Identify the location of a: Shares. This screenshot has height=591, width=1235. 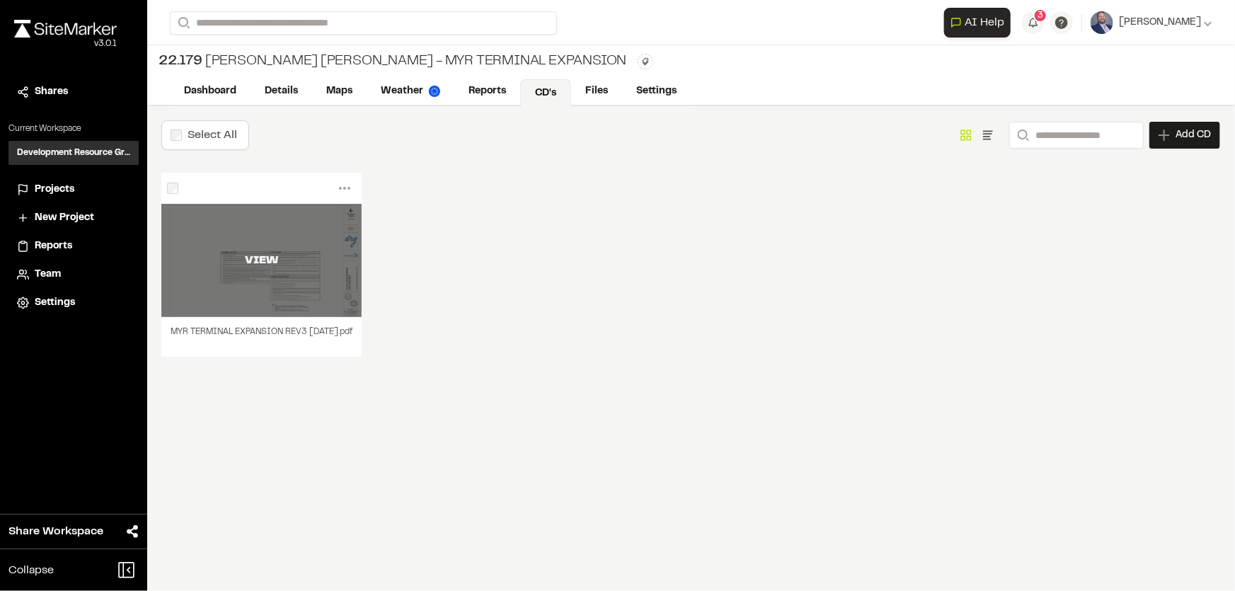
(74, 92).